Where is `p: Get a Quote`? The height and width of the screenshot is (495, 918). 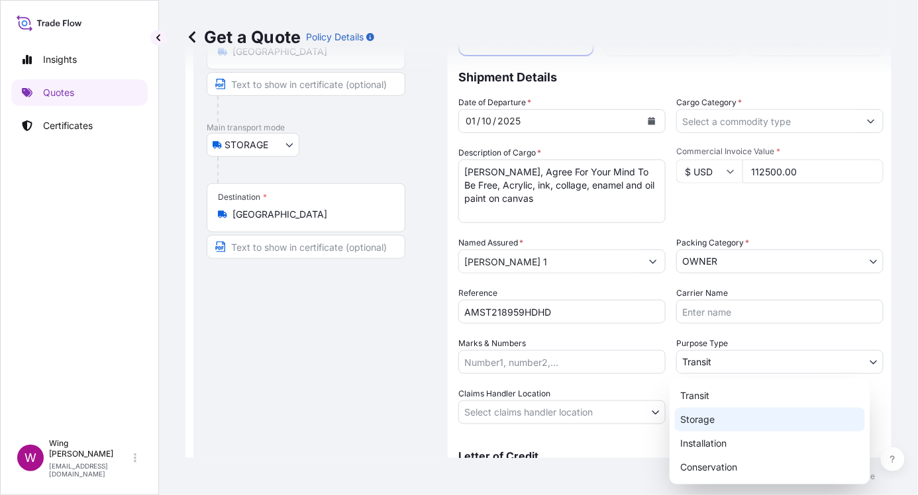 p: Get a Quote is located at coordinates (243, 37).